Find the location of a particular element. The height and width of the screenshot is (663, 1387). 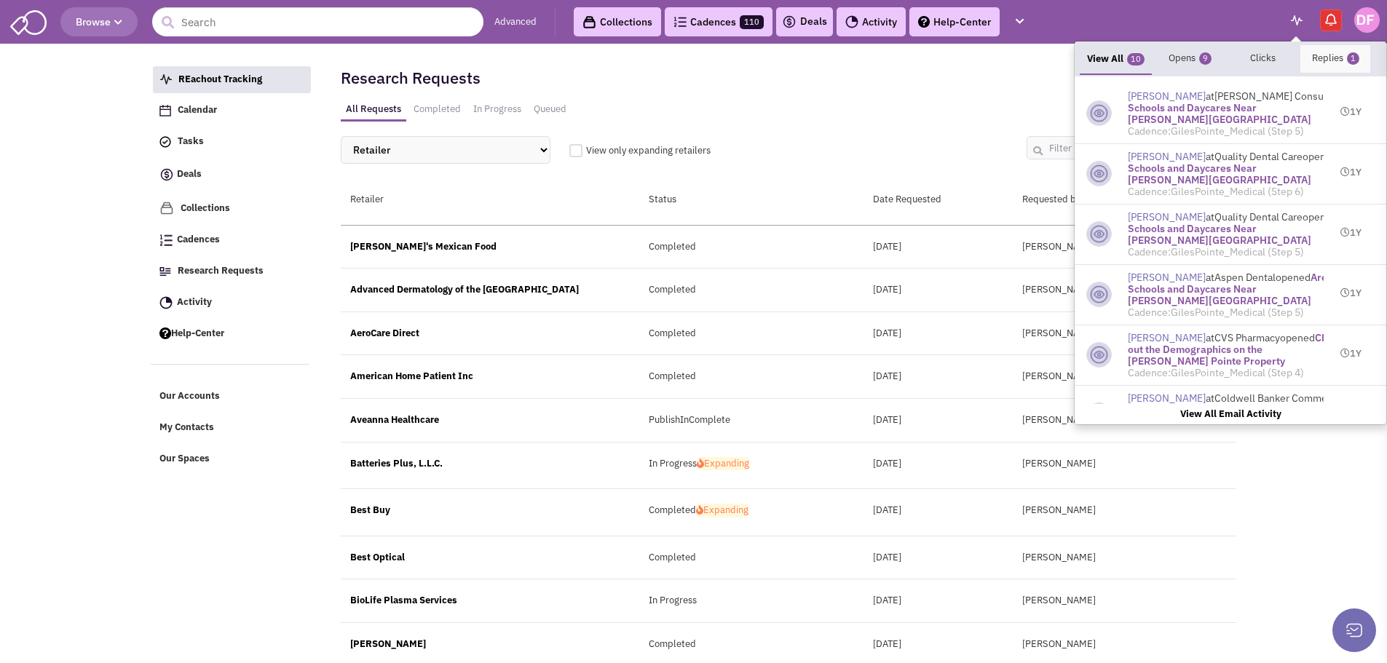

h2: Research Requests is located at coordinates (411, 78).